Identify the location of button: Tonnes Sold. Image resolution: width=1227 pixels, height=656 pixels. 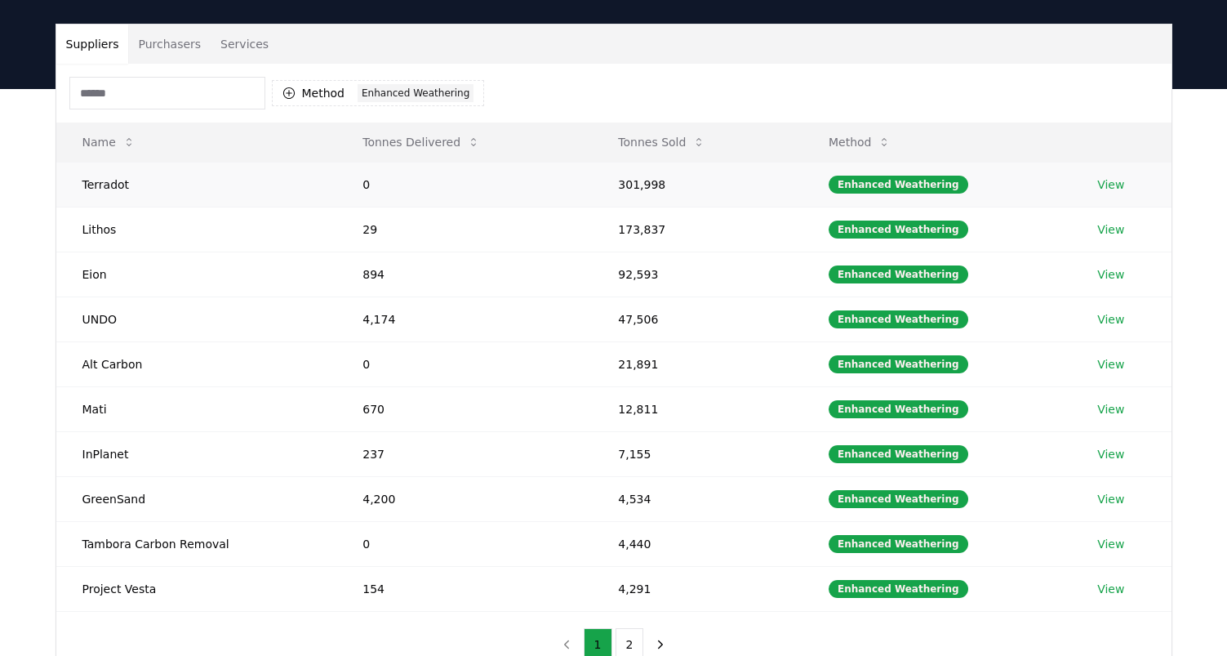
(661, 142).